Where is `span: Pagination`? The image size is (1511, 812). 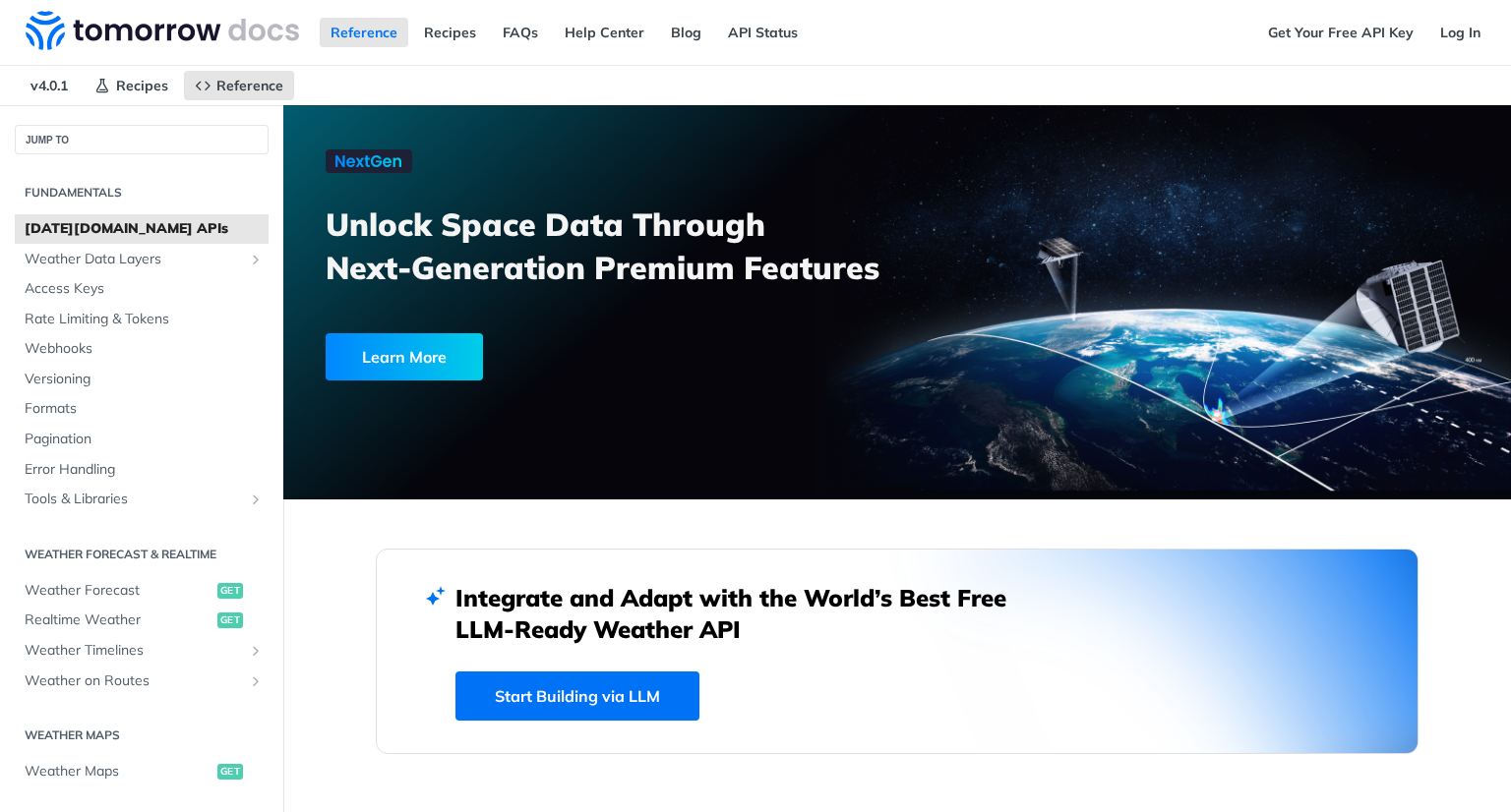 span: Pagination is located at coordinates (144, 440).